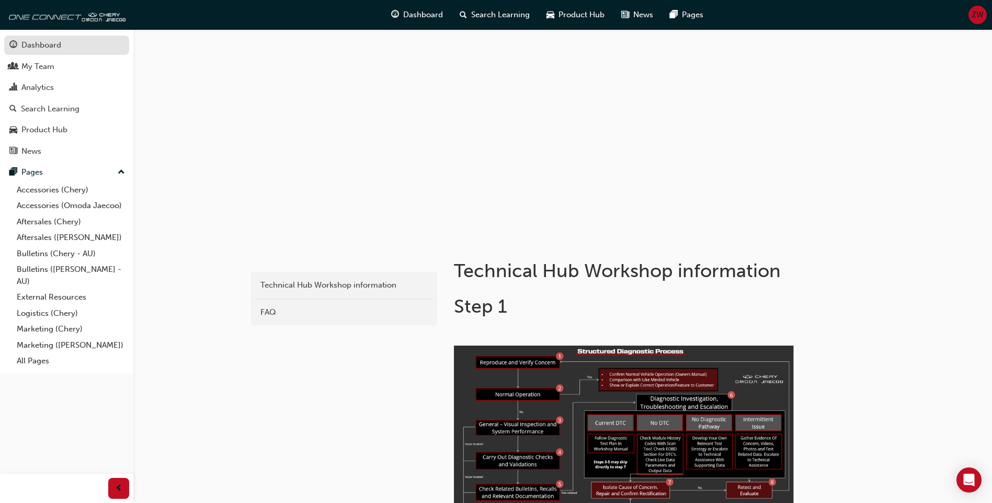 The width and height of the screenshot is (992, 503). I want to click on div: News, so click(31, 151).